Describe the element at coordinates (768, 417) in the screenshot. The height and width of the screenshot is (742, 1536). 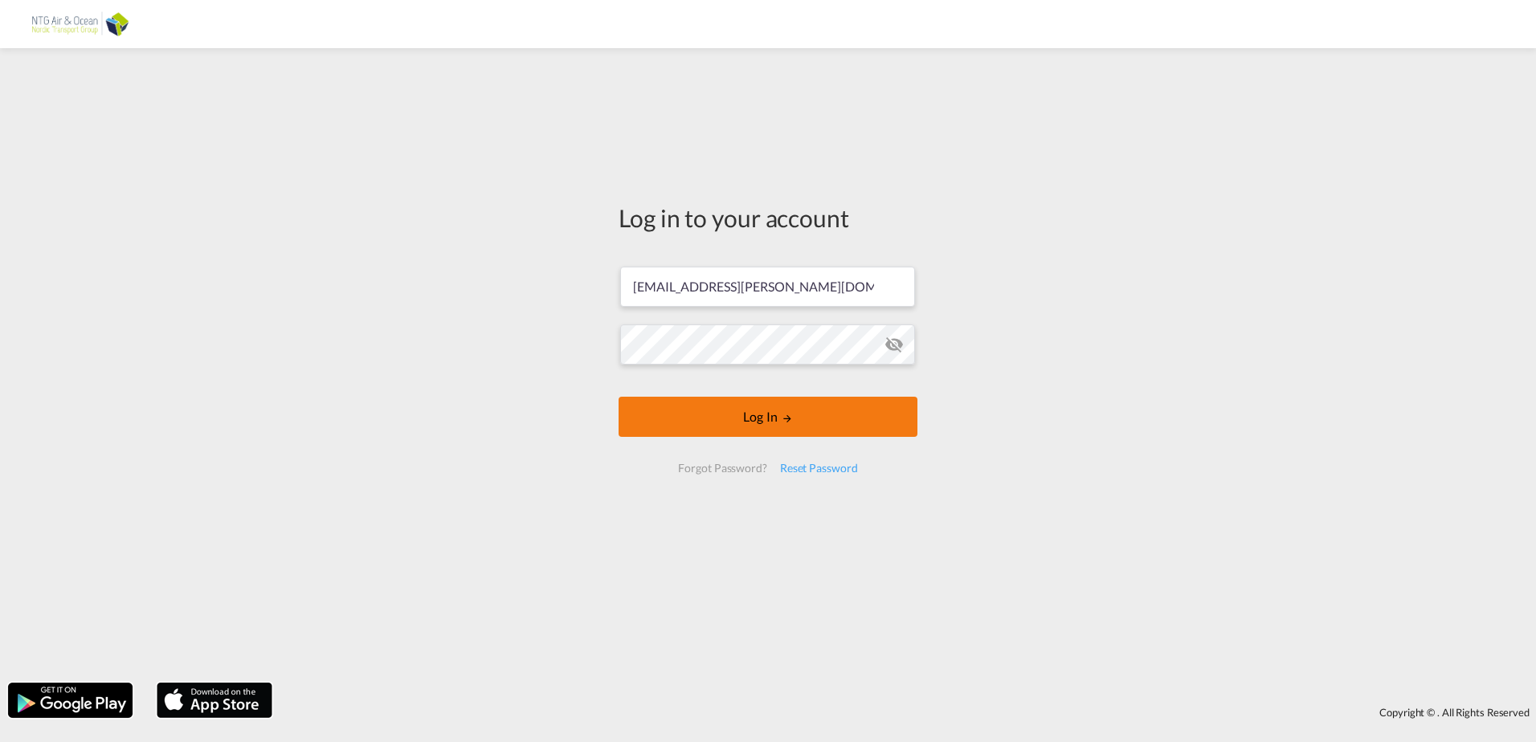
I see `button: LOGIN` at that location.